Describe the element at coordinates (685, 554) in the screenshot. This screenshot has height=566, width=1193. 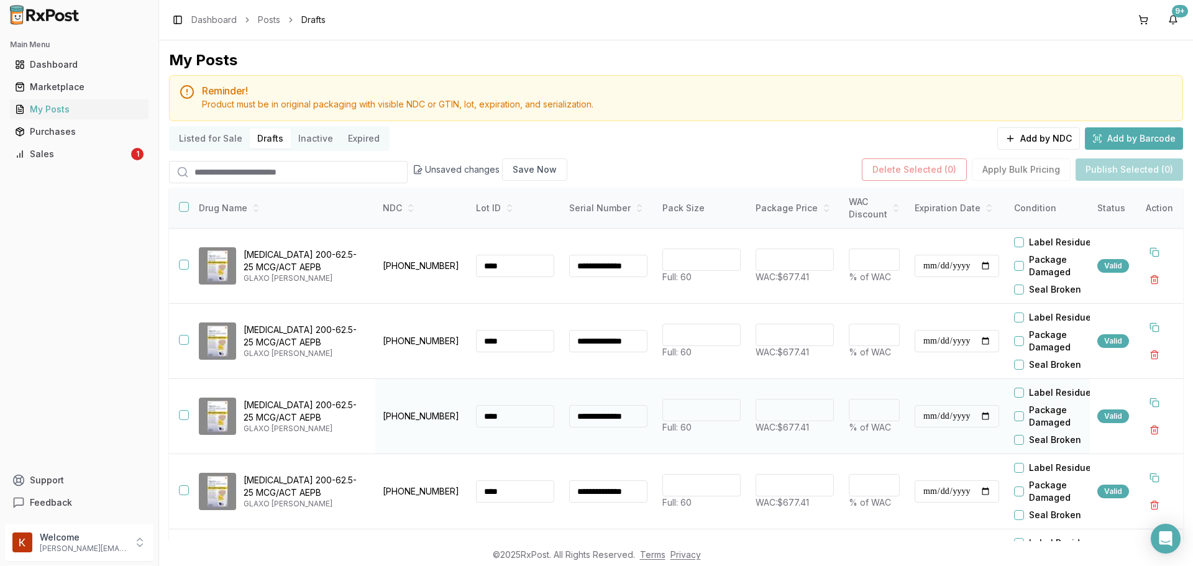
I see `a: Privacy` at that location.